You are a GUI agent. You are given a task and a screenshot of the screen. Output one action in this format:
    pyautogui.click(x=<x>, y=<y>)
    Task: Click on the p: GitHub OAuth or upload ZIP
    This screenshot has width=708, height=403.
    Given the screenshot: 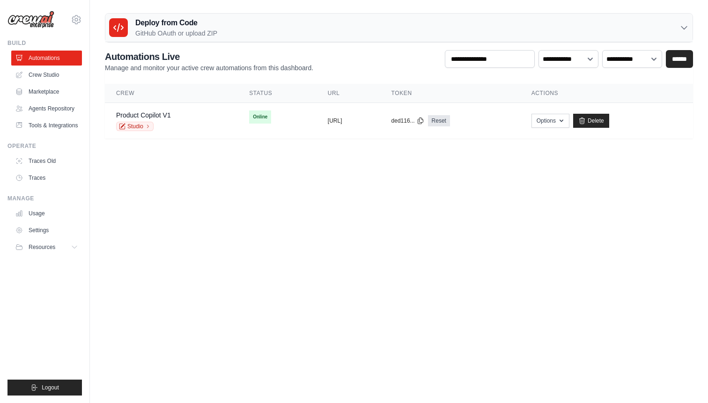 What is the action you would take?
    pyautogui.click(x=176, y=33)
    